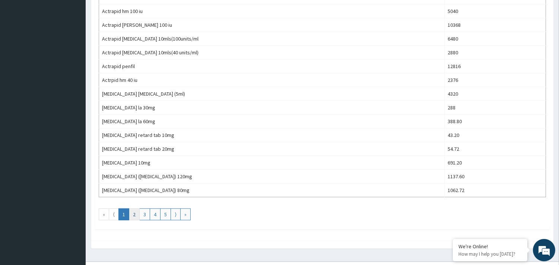 The width and height of the screenshot is (559, 265). I want to click on div: Minimize live chat window, so click(131, 13).